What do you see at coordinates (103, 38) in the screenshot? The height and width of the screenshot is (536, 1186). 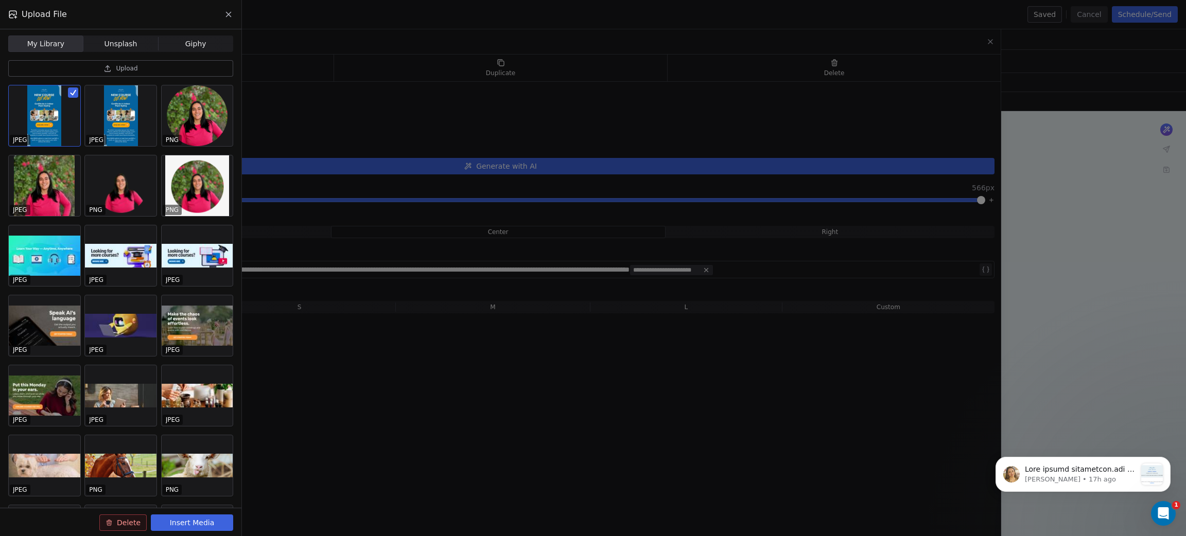 I see `div: message notification from Harinder, 17h ago. Your domain pracskills.com was placed under review d...` at bounding box center [103, 38].